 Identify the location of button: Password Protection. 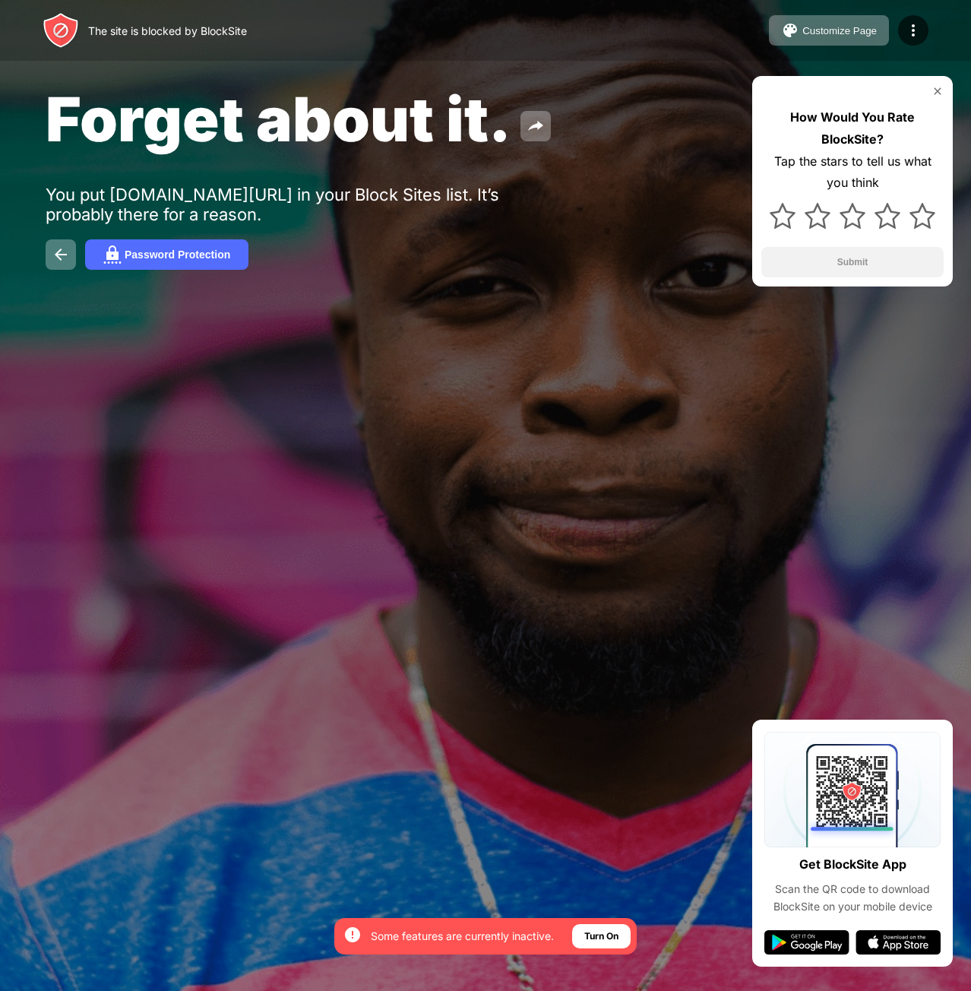
(166, 255).